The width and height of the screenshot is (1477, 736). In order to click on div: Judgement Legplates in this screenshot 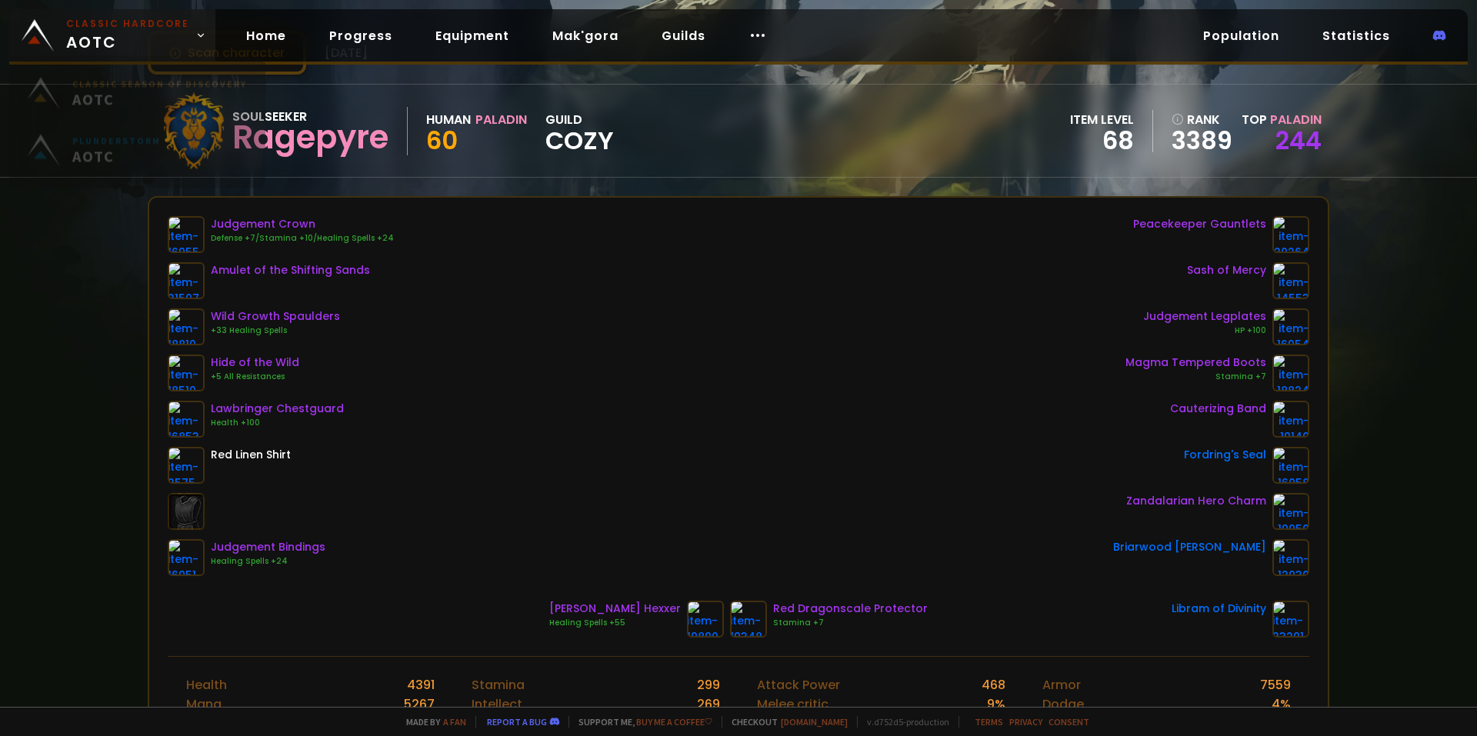, I will do `click(1205, 316)`.